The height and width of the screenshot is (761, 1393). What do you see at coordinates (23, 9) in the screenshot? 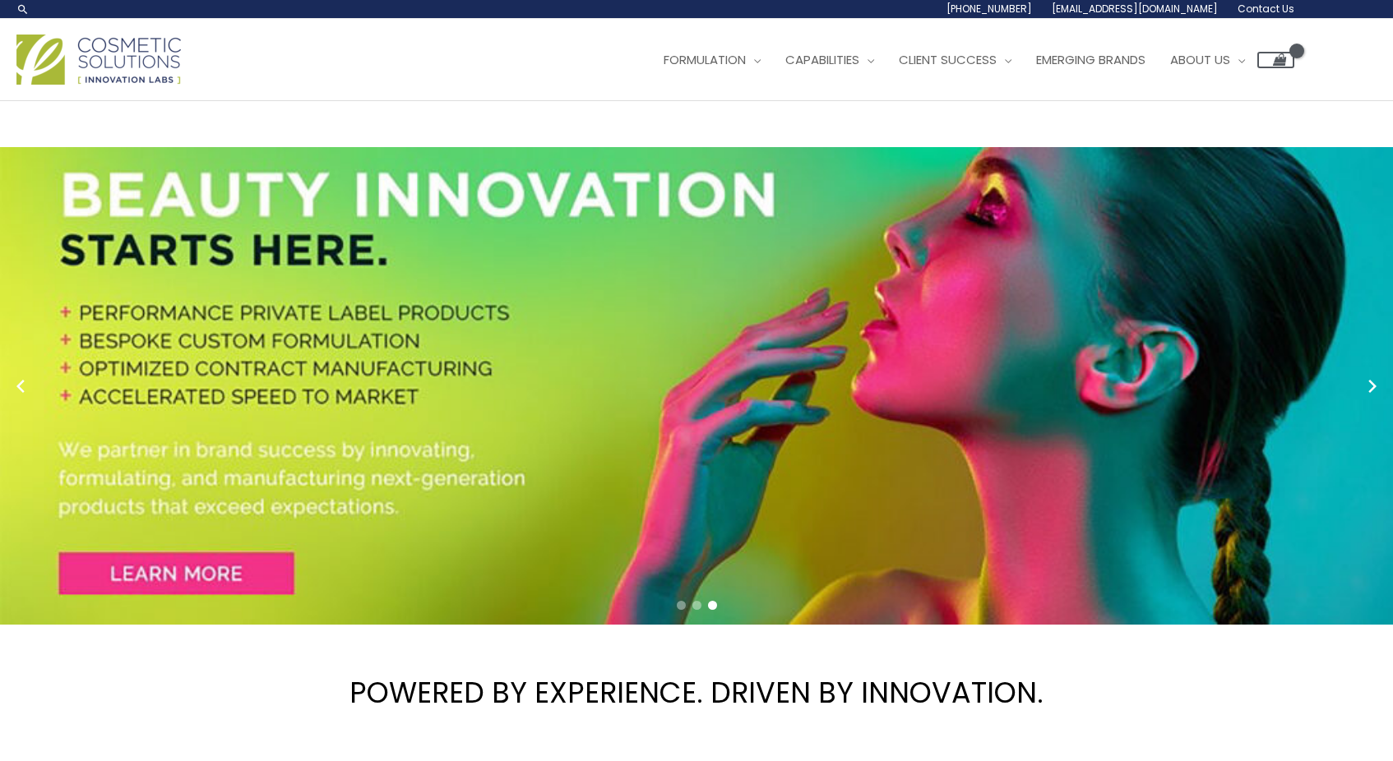
I see `a: Search icon link` at bounding box center [23, 9].